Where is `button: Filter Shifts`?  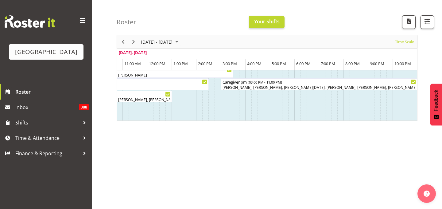
button: Filter Shifts is located at coordinates (427, 22).